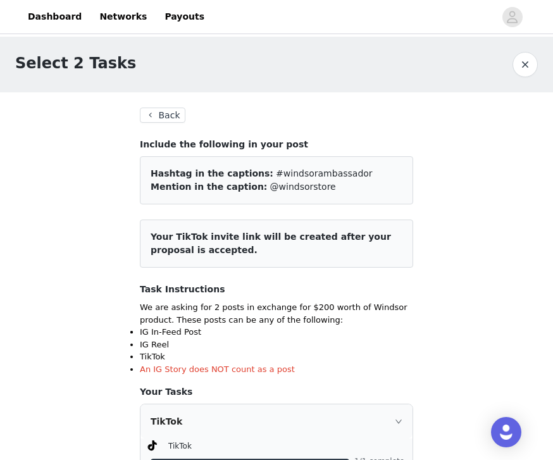  What do you see at coordinates (276, 313) in the screenshot?
I see `p: We are asking for 2 posts in exchange for $200 worth of Windsor product. These posts can be any o...` at bounding box center [276, 313].